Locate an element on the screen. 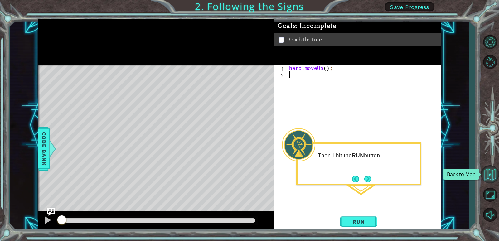 The width and height of the screenshot is (499, 241). span: Save Progress is located at coordinates (410, 7).